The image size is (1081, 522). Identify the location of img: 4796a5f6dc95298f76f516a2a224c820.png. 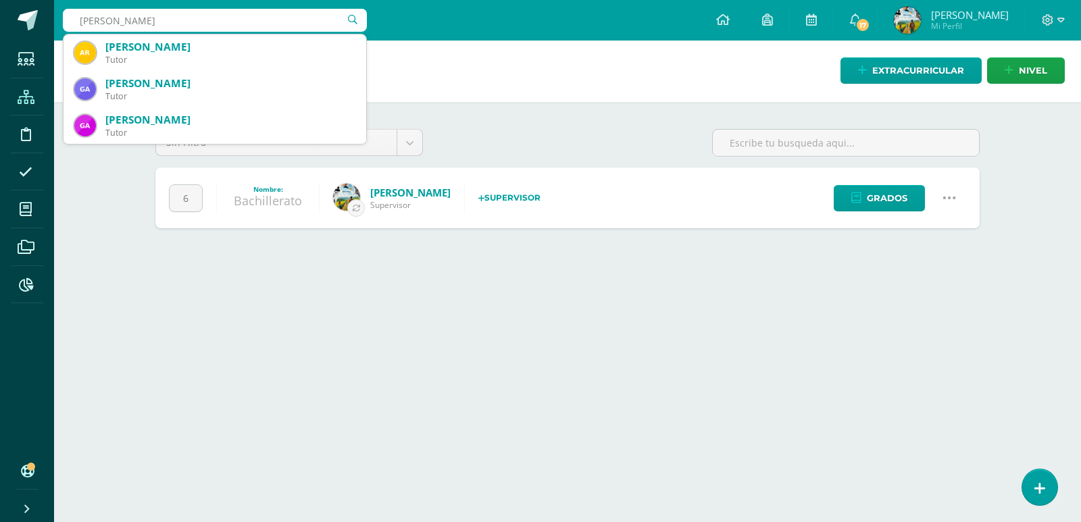
(85, 126).